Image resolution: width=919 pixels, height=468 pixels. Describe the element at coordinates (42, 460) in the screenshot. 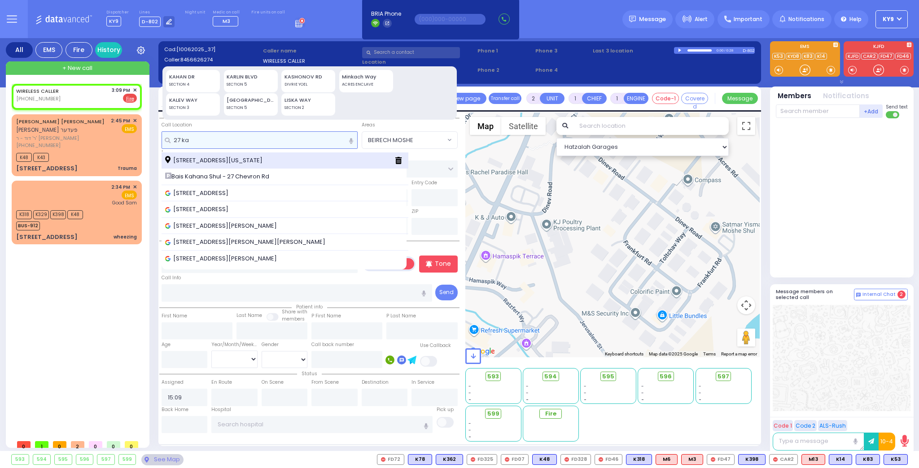

I see `div: 594` at that location.